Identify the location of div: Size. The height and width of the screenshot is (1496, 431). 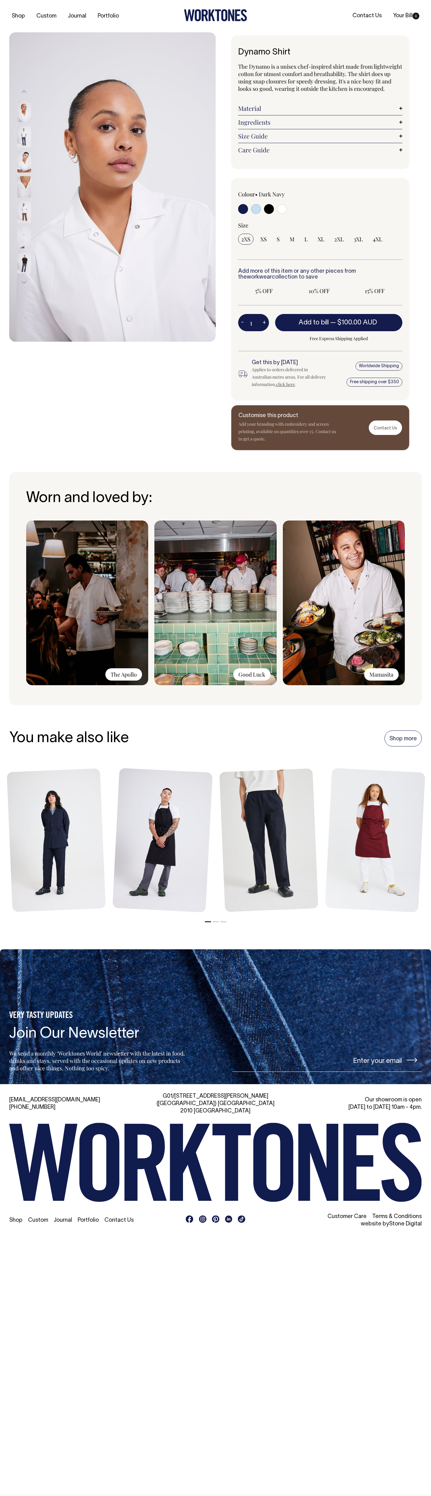
(320, 225).